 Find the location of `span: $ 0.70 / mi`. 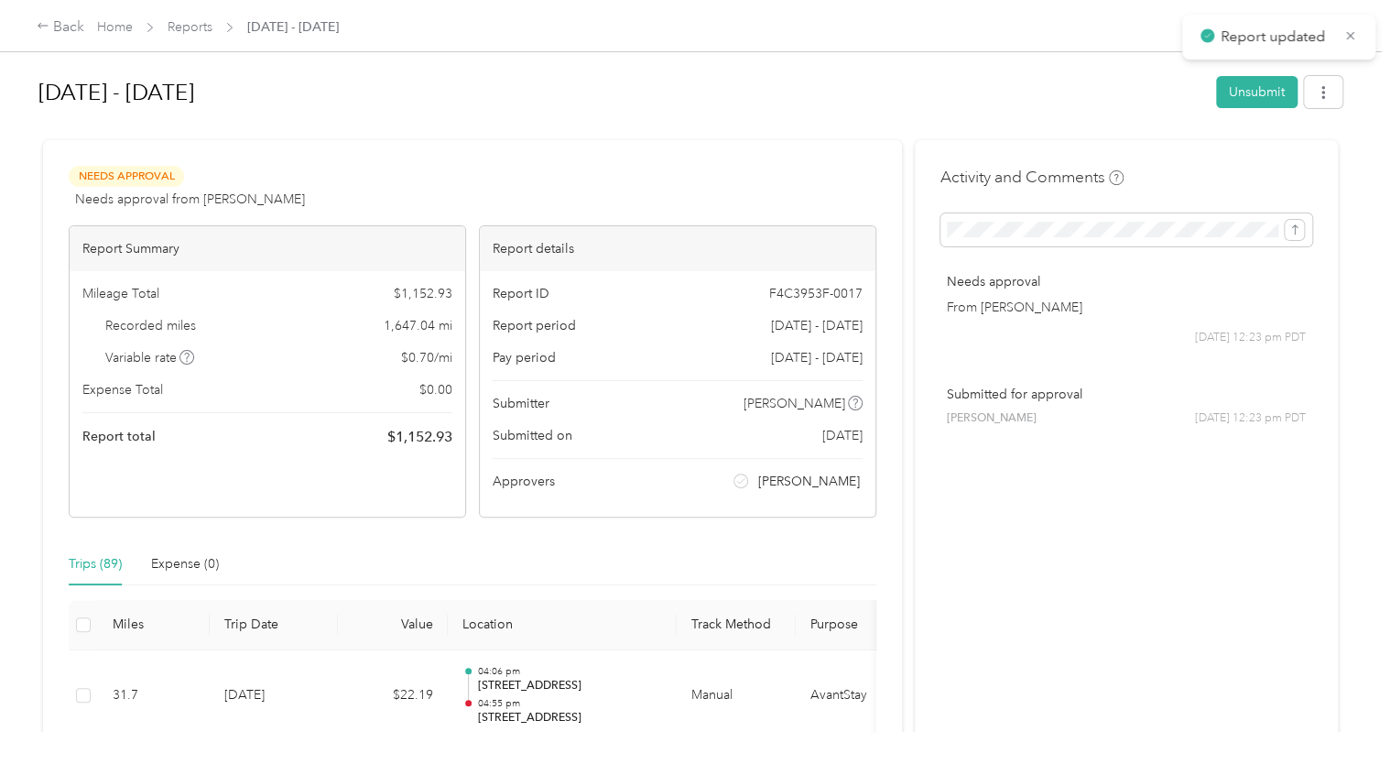

span: $ 0.70 / mi is located at coordinates (427, 357).